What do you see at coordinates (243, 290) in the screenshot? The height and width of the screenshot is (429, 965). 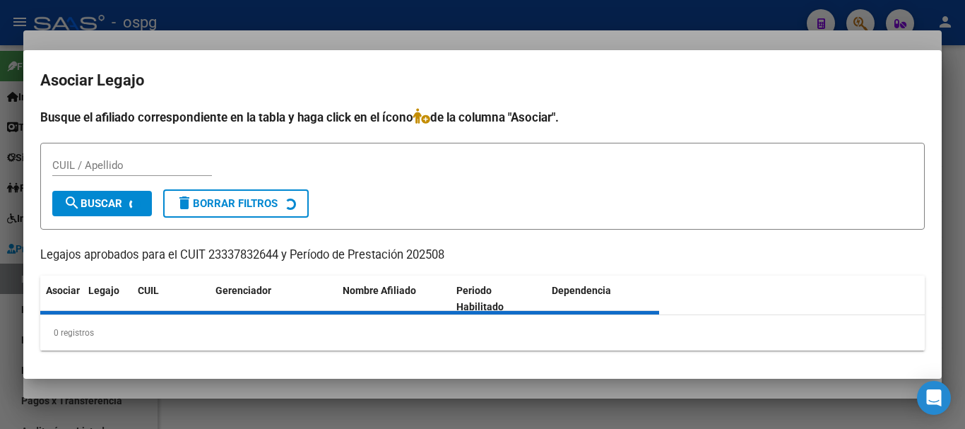 I see `span: Gerenciador` at bounding box center [243, 290].